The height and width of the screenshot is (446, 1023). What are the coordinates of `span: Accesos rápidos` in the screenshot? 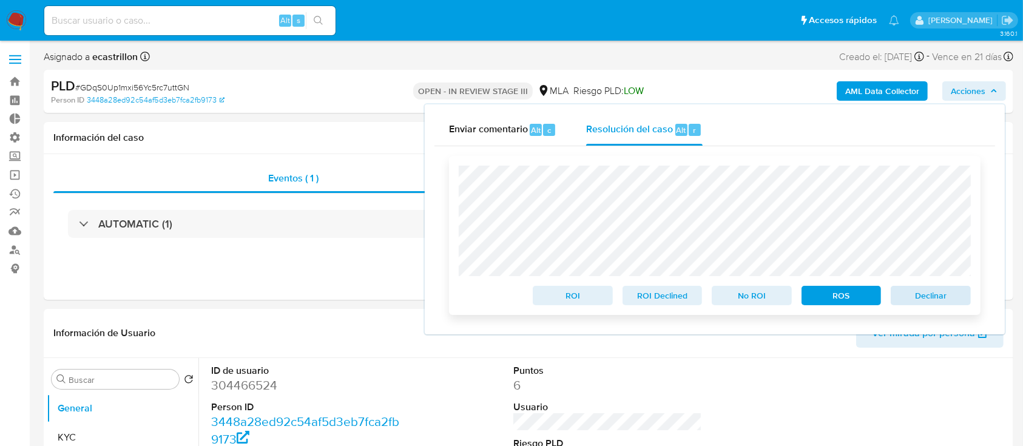 It's located at (843, 20).